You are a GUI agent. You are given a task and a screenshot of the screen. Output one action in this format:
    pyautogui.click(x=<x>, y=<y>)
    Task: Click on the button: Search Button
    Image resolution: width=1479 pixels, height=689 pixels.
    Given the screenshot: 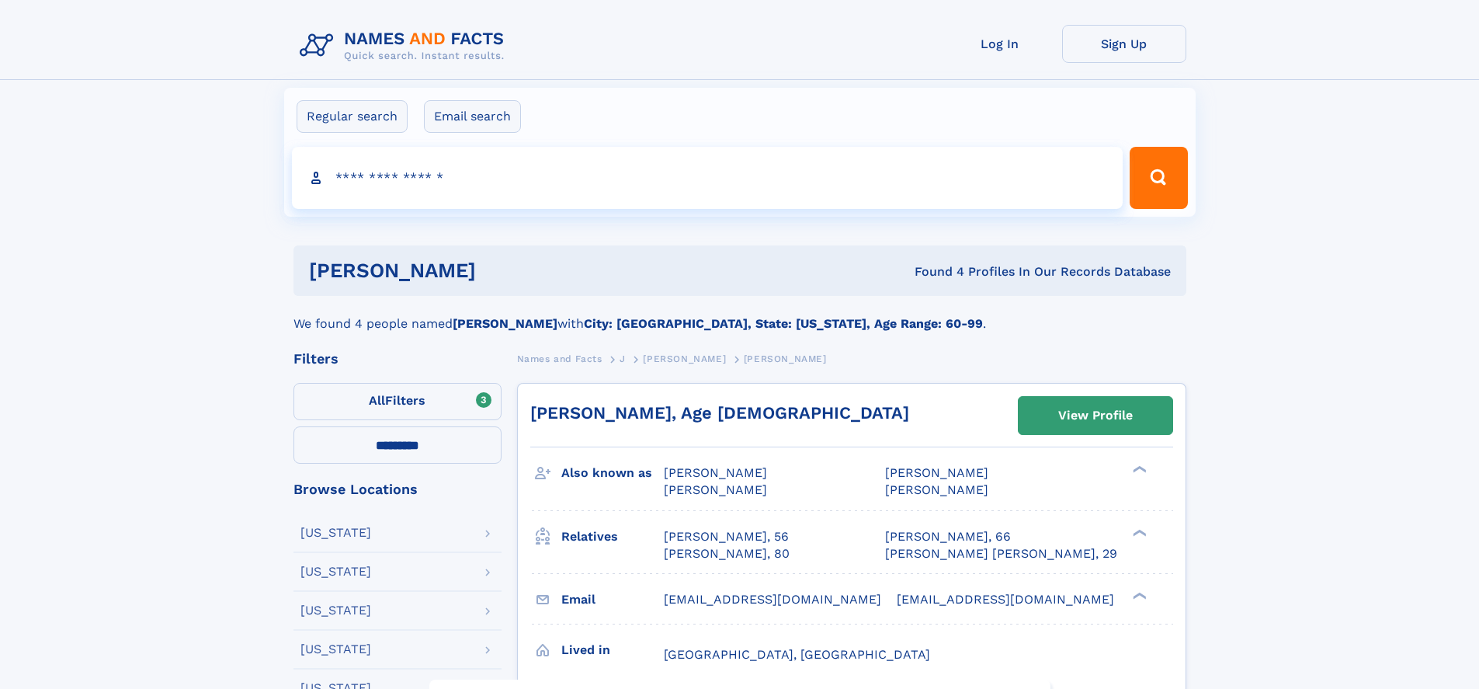 What is the action you would take?
    pyautogui.click(x=1158, y=178)
    